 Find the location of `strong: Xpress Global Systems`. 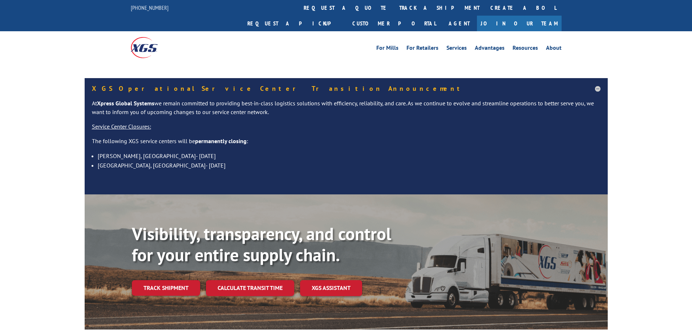

strong: Xpress Global Systems is located at coordinates (126, 103).